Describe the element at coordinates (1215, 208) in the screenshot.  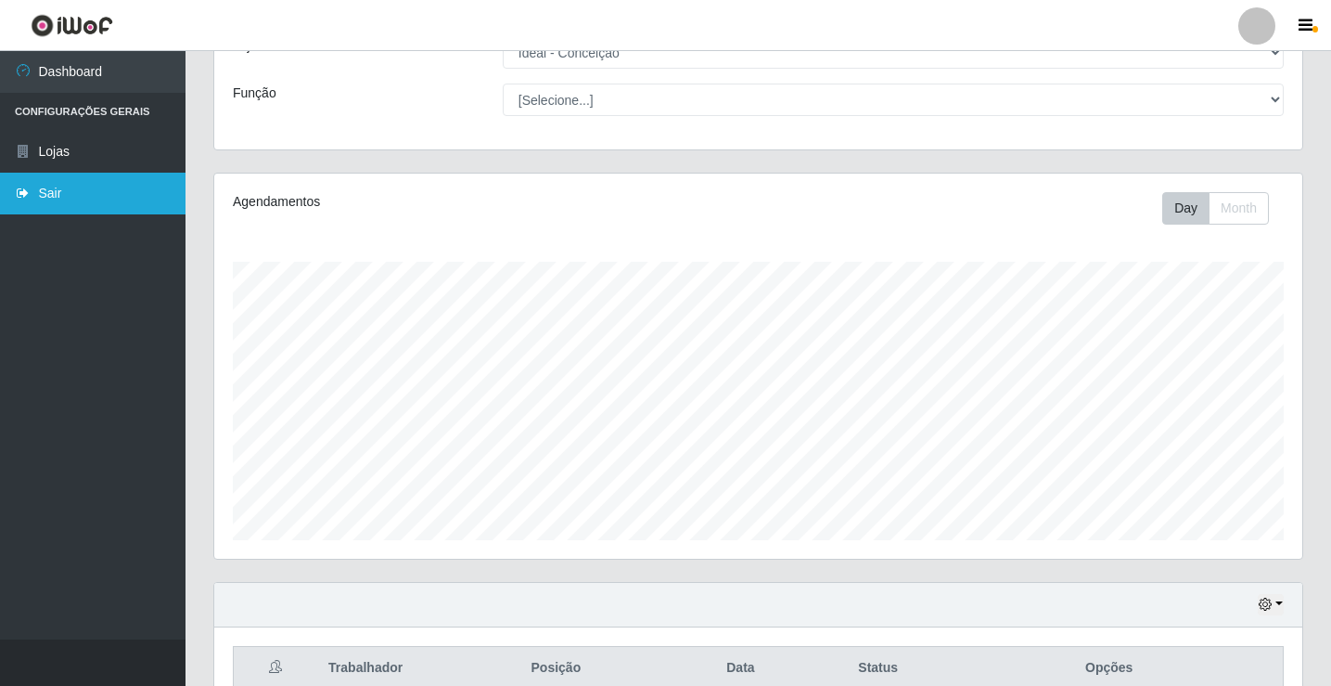
I see `div: First group` at that location.